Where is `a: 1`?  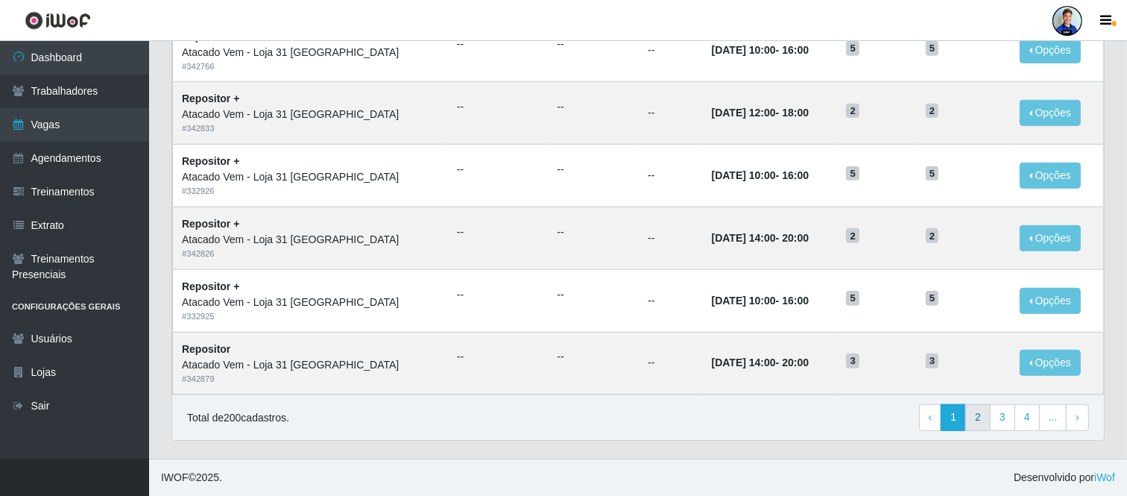
a: 1 is located at coordinates (953, 417).